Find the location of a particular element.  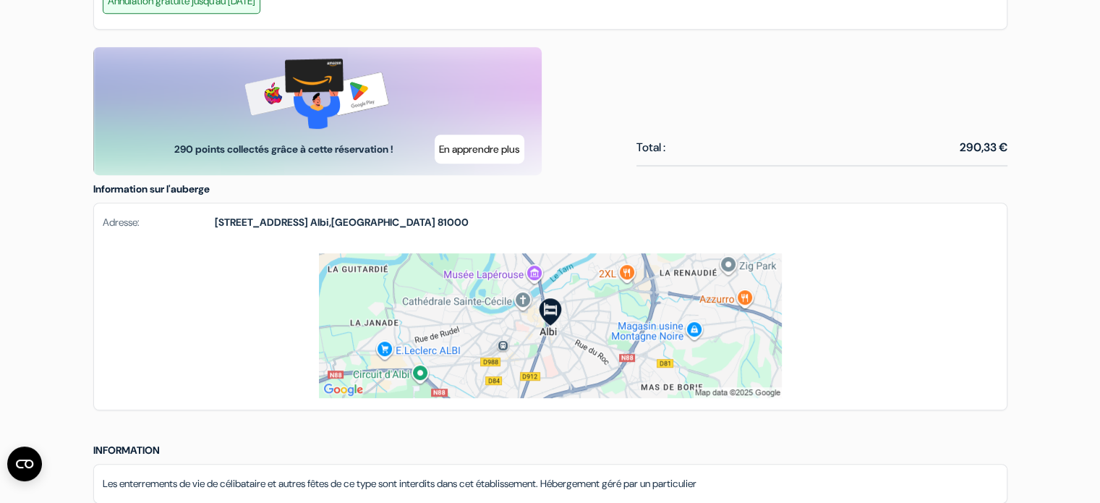

p: Les enterrements de vie de célibataire et autres fêtes de ce type sont interdits dans cet établis... is located at coordinates (551, 483).